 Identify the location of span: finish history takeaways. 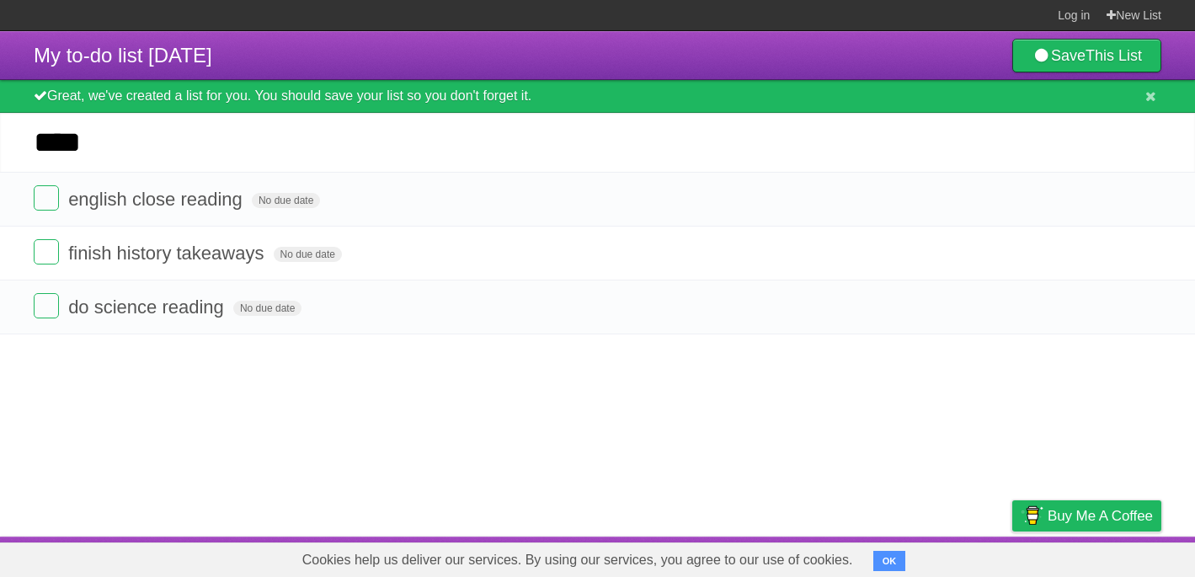
(168, 253).